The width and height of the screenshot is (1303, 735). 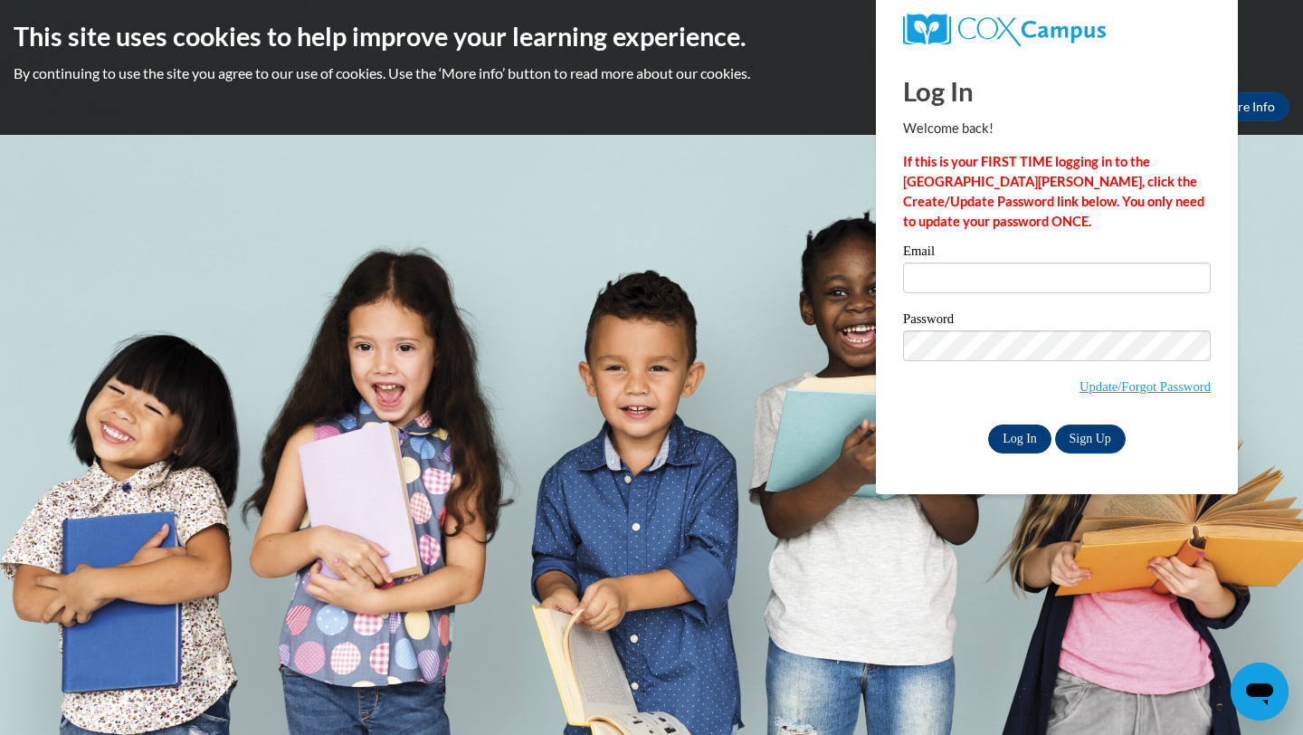 What do you see at coordinates (1057, 253) in the screenshot?
I see `label: Email` at bounding box center [1057, 253].